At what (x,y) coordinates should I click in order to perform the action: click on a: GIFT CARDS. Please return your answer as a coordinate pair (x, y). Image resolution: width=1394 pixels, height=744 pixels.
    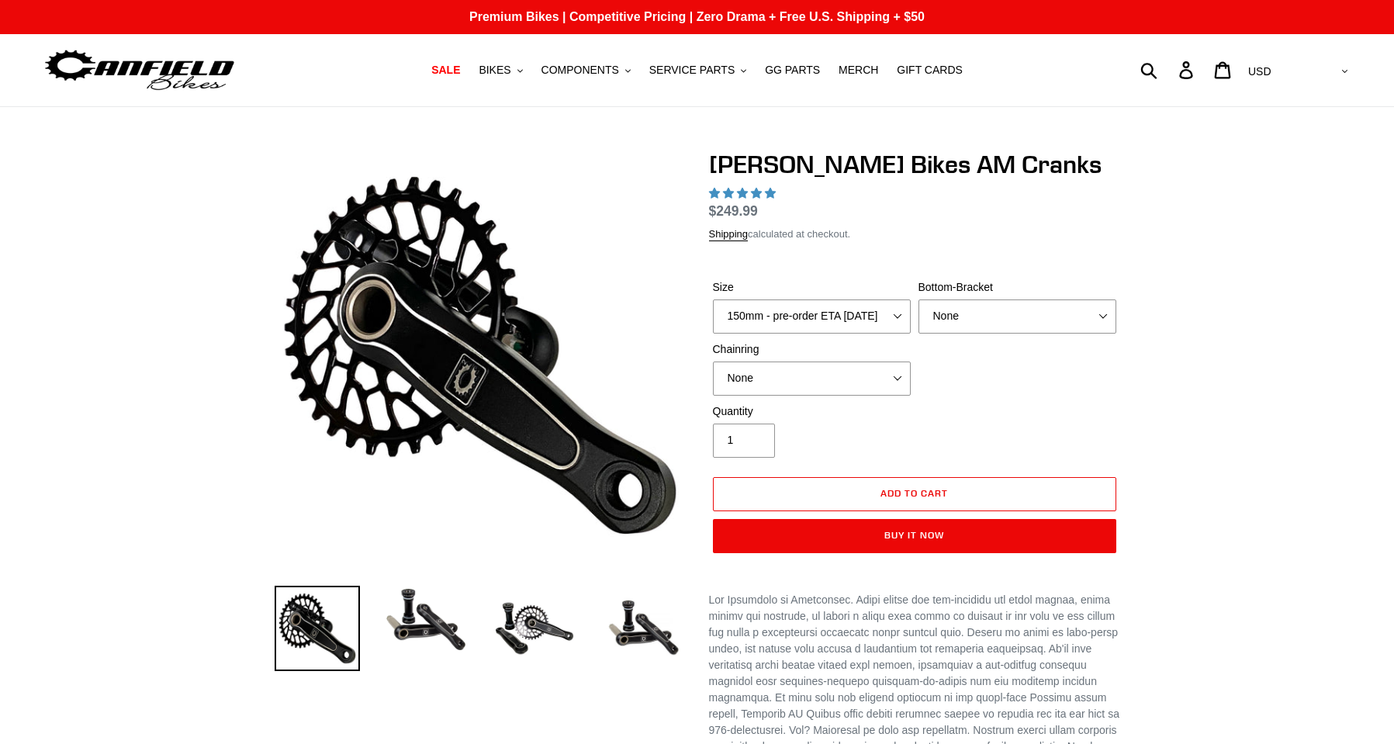
    Looking at the image, I should click on (929, 70).